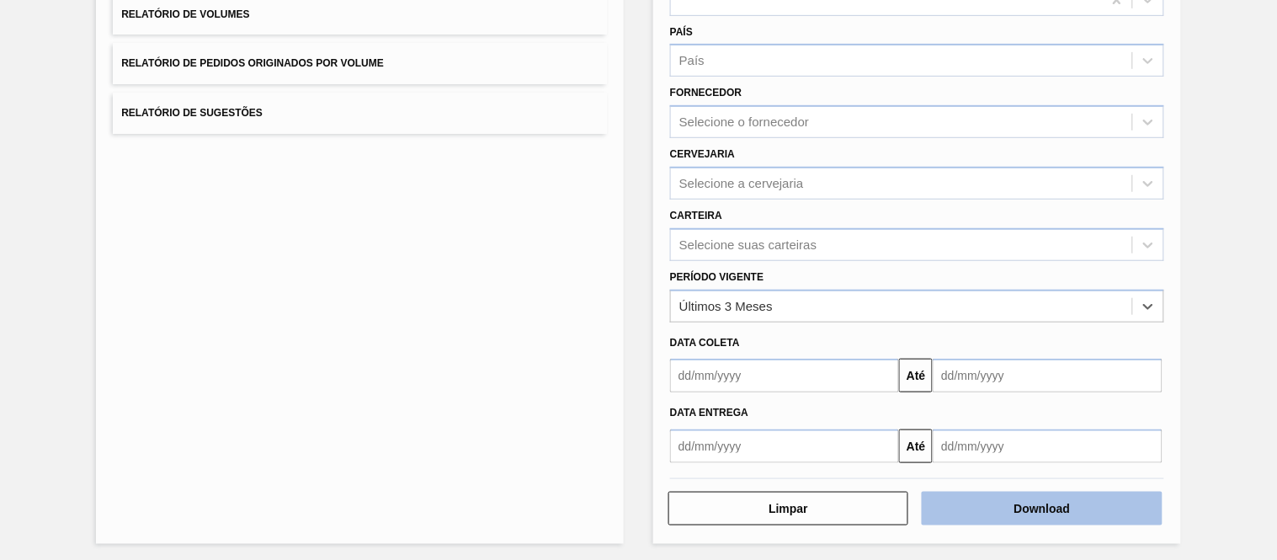 This screenshot has height=560, width=1277. Describe the element at coordinates (706, 93) in the screenshot. I see `label: Fornecedor` at that location.